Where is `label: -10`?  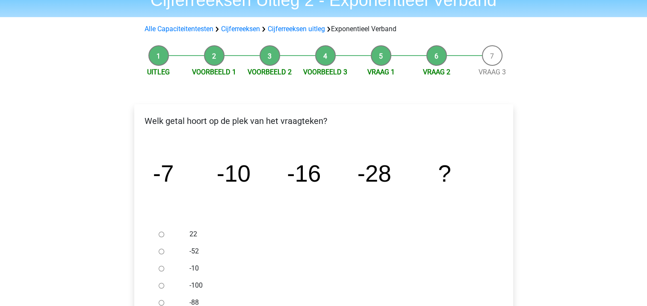 label: -10 is located at coordinates (338, 269).